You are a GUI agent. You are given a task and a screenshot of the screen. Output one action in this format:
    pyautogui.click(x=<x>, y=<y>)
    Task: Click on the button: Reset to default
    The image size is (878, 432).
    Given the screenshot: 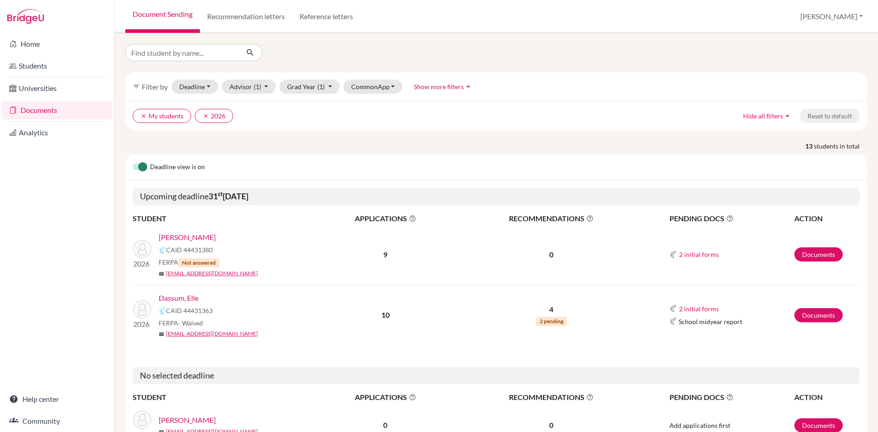 What is the action you would take?
    pyautogui.click(x=829, y=116)
    